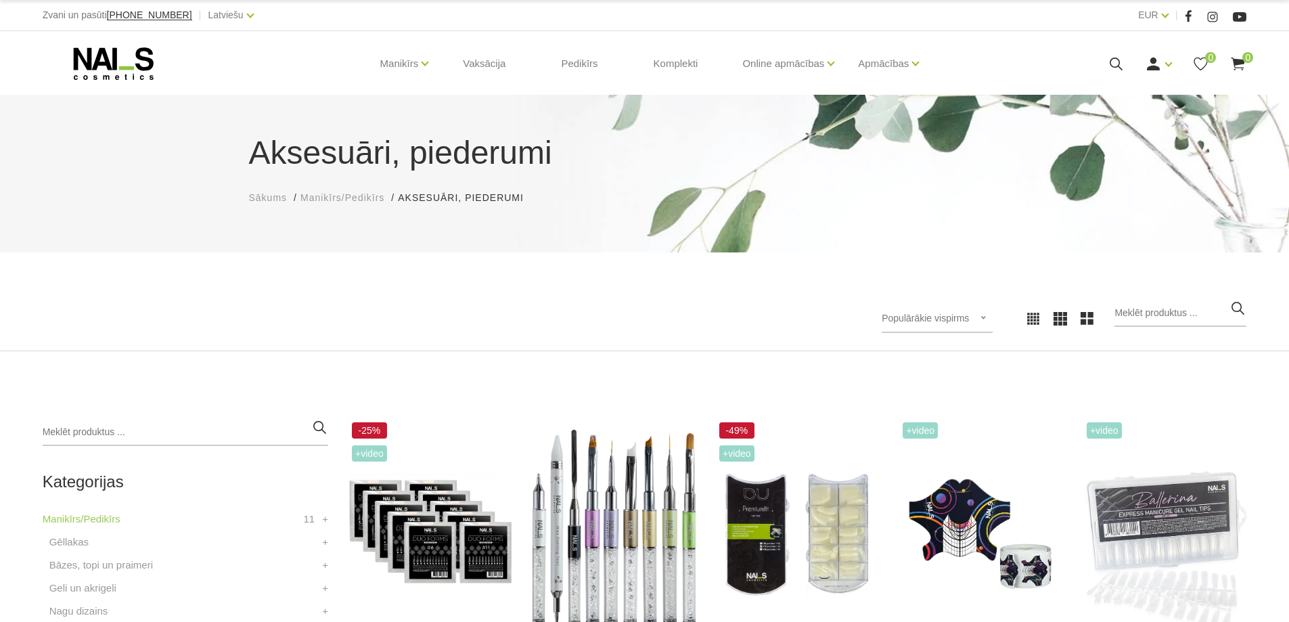 The image size is (1289, 622). What do you see at coordinates (925, 318) in the screenshot?
I see `span: Populārākie vispirms` at bounding box center [925, 318].